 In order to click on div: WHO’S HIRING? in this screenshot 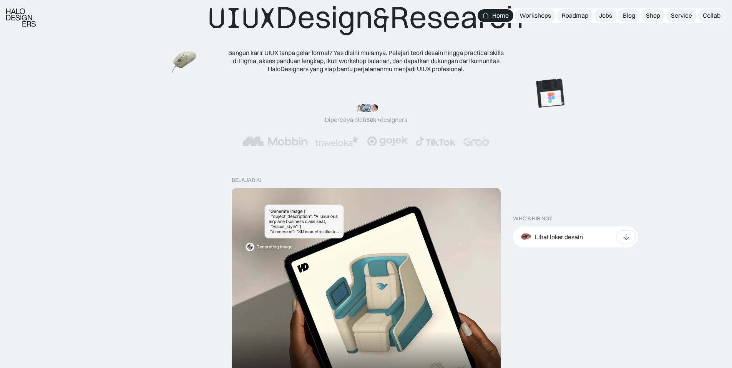, I will do `click(532, 218)`.